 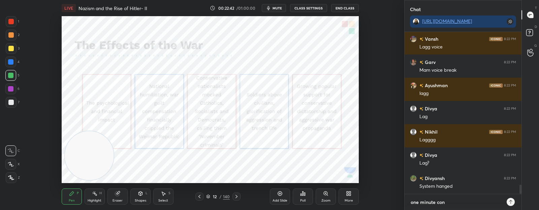 I want to click on div: 140, so click(x=226, y=197).